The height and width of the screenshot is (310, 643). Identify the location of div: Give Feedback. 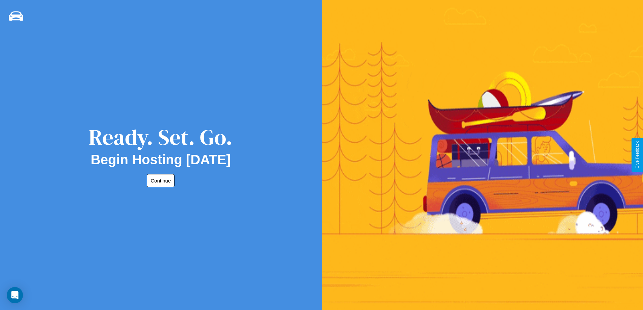
(637, 155).